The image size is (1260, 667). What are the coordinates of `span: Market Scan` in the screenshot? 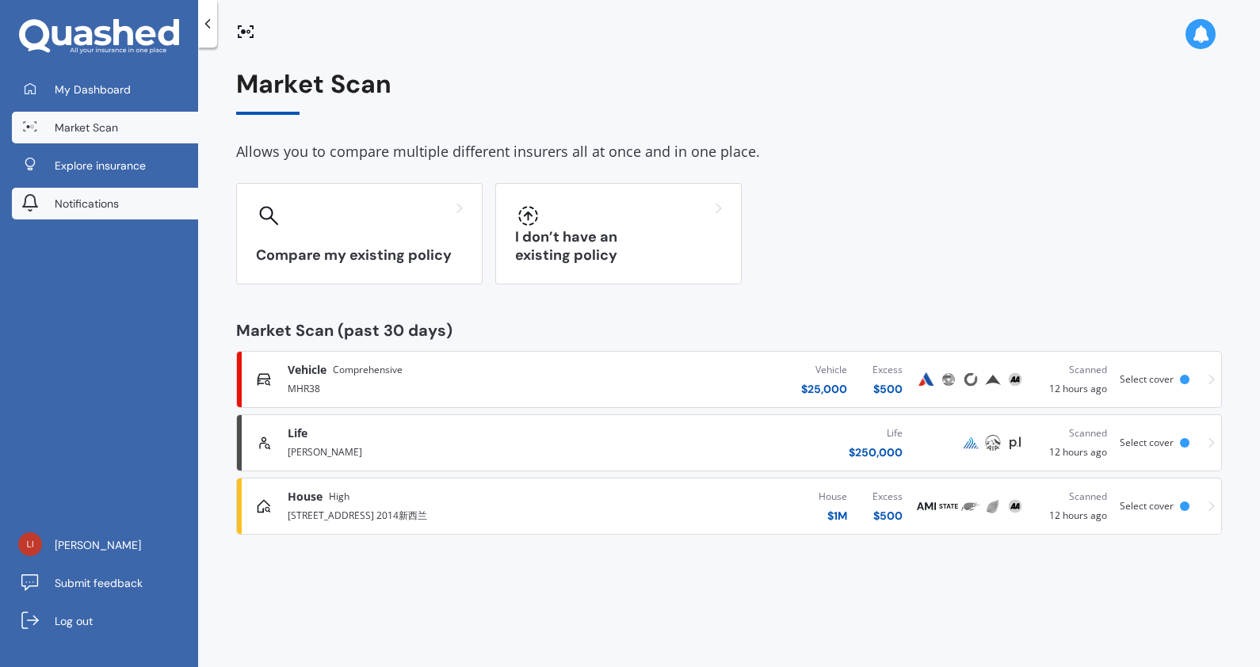 It's located at (86, 128).